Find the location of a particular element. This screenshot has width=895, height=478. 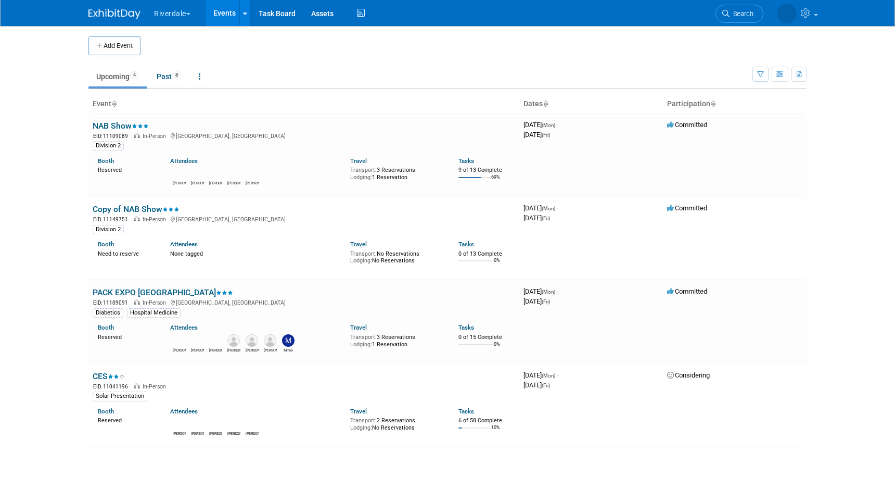

div: 9 of 13 Complete is located at coordinates (487, 170).